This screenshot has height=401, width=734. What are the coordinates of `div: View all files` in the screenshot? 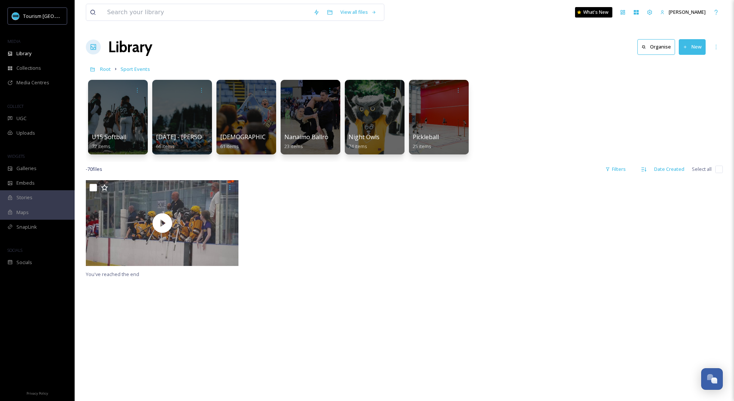 It's located at (358, 12).